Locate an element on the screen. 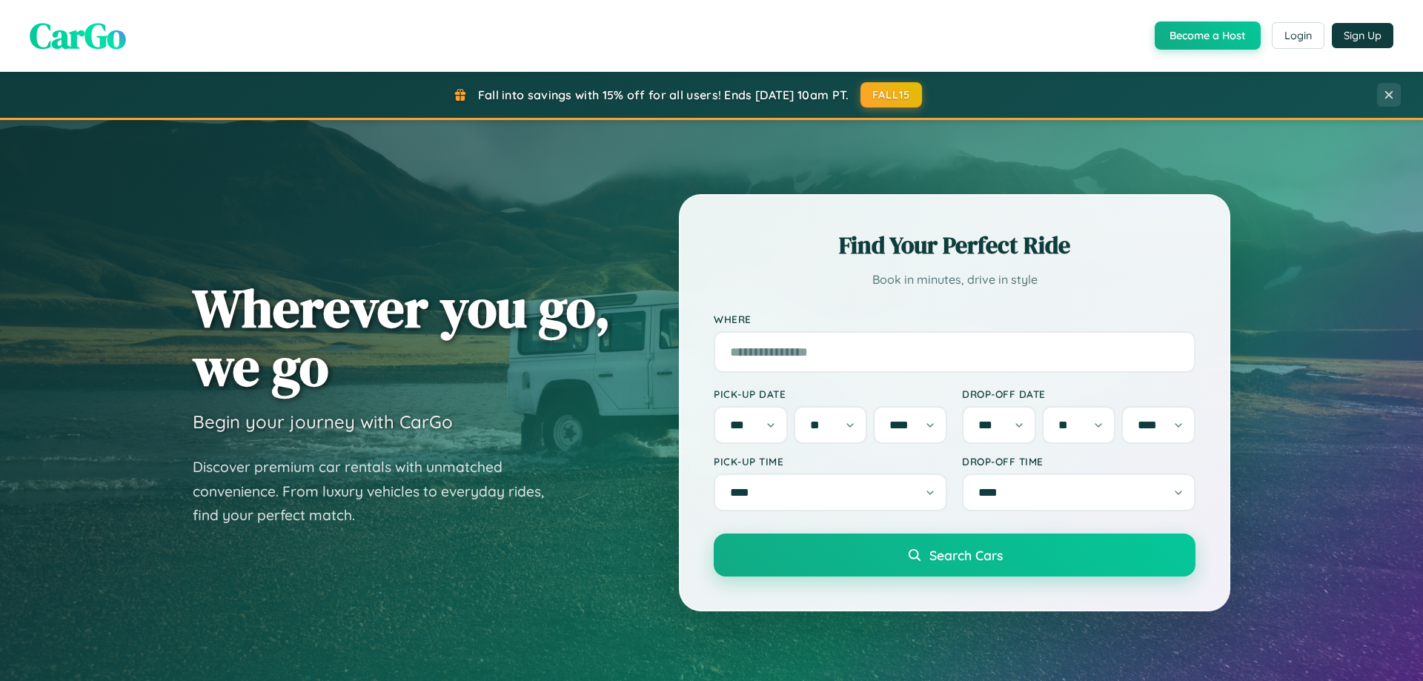 This screenshot has height=681, width=1423. span: Search Cars is located at coordinates (966, 555).